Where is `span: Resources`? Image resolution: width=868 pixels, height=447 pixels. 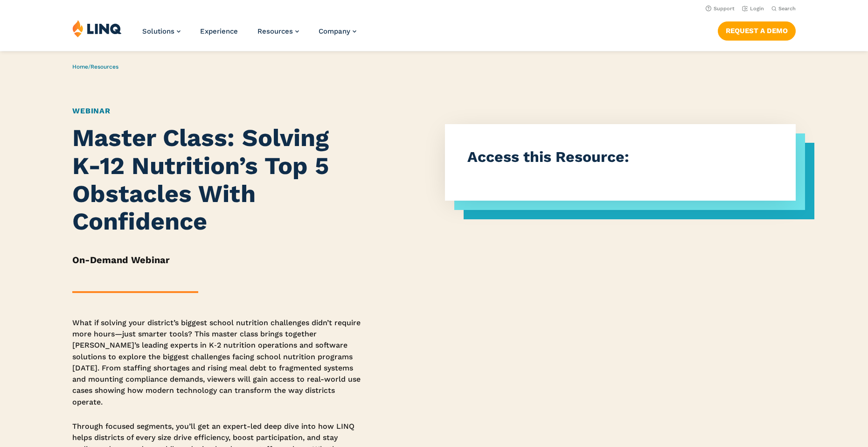
span: Resources is located at coordinates (275, 31).